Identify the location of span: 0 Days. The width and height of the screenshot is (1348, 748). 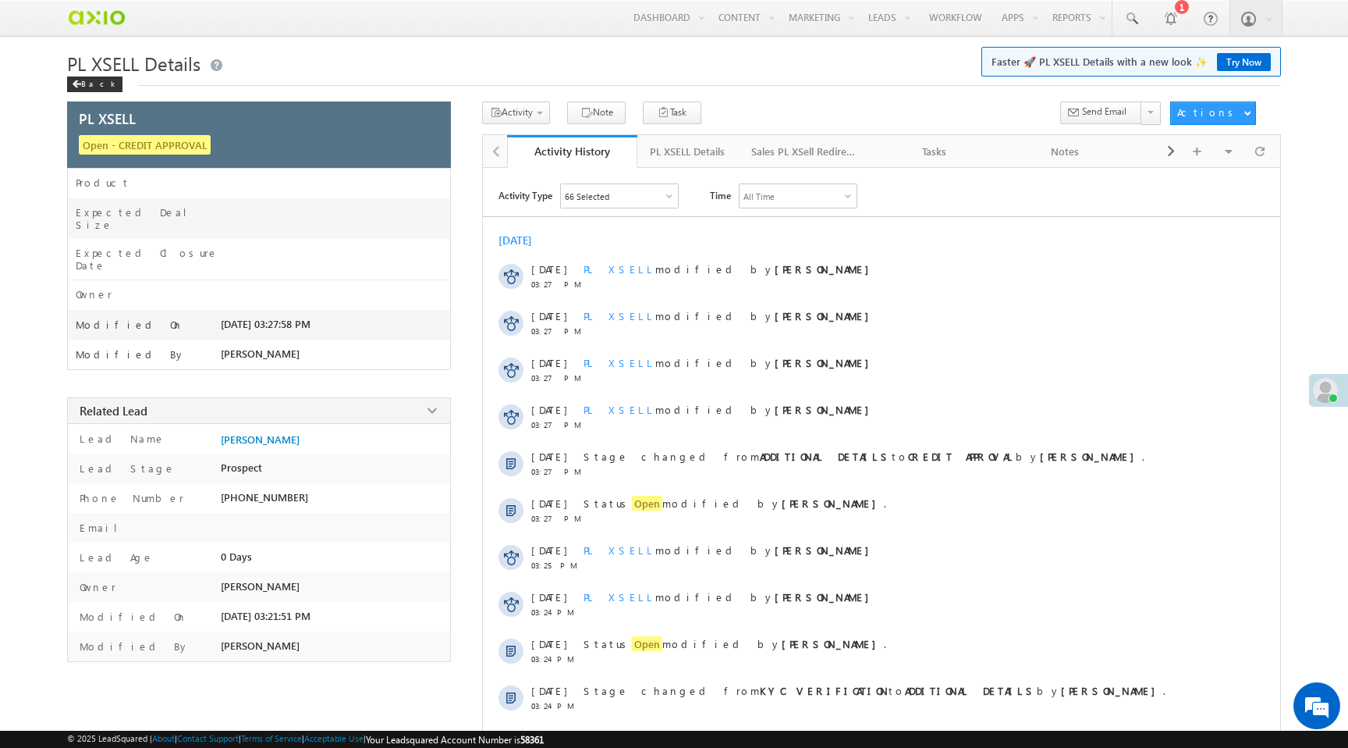
(236, 556).